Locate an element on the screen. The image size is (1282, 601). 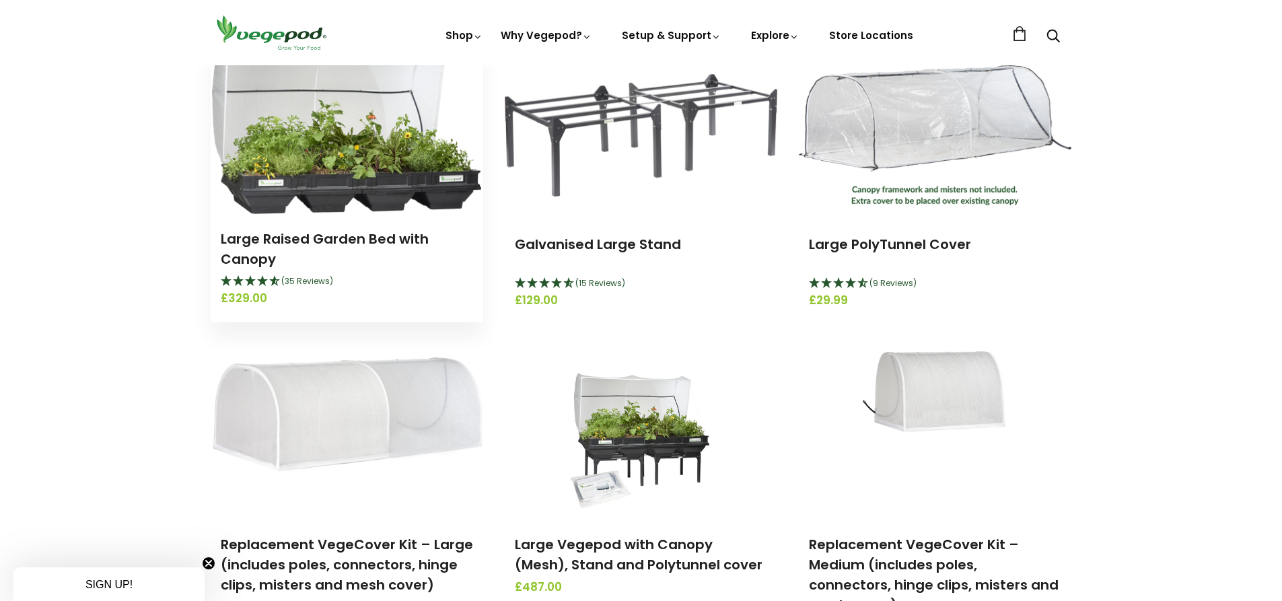
span: (35 Reviews) is located at coordinates (307, 281).